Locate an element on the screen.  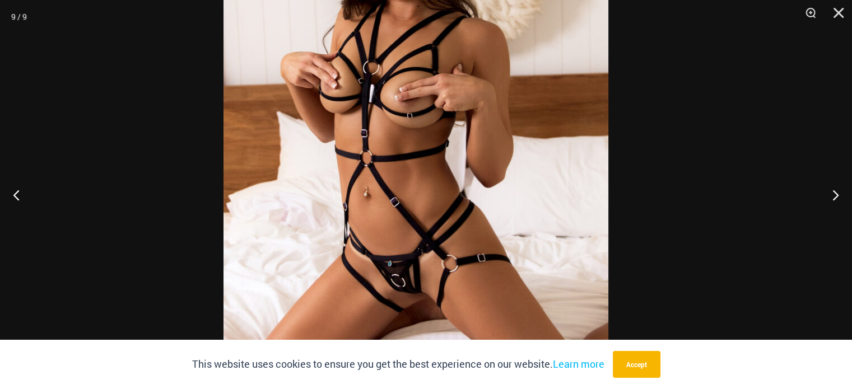
button: Next is located at coordinates (831, 195).